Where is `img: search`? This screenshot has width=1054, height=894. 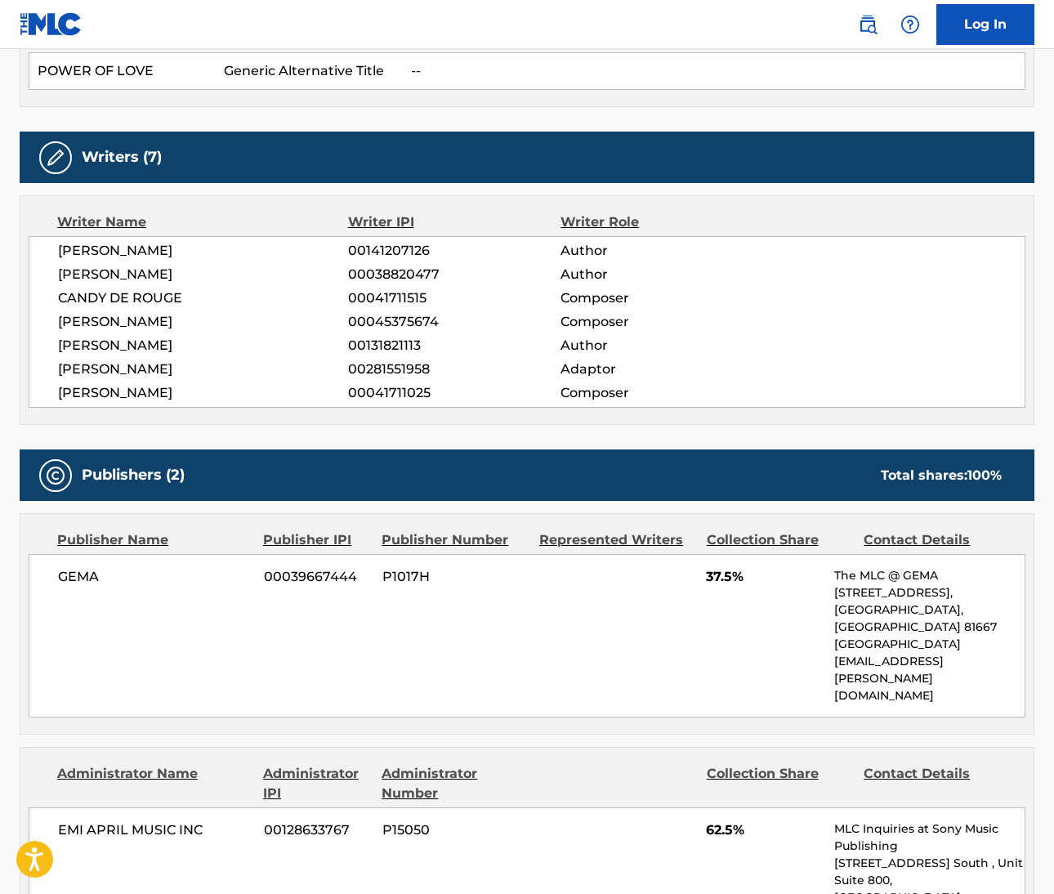 img: search is located at coordinates (868, 25).